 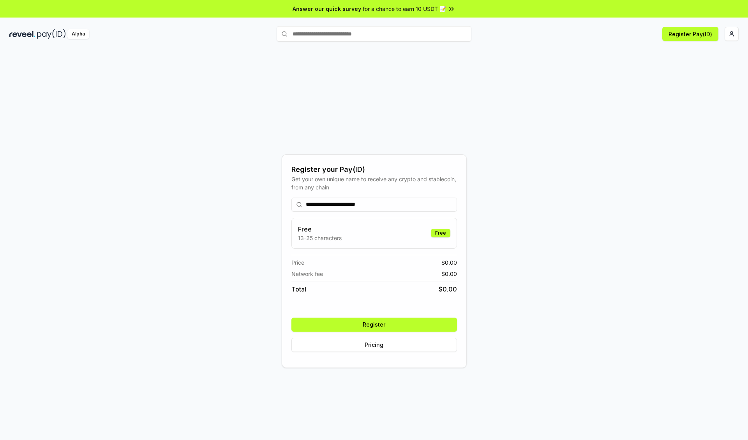 I want to click on div: Free, so click(x=441, y=233).